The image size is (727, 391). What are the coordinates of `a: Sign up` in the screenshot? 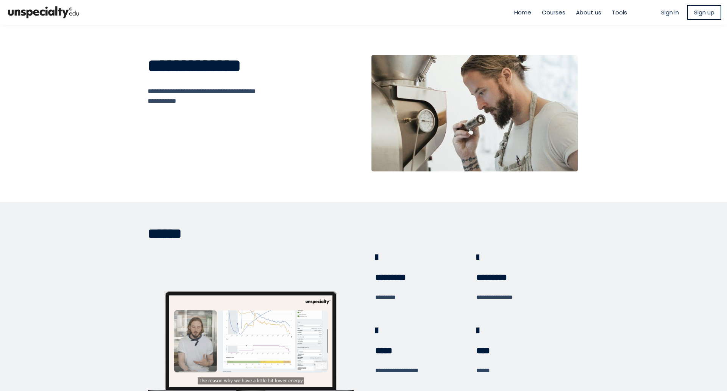 It's located at (705, 12).